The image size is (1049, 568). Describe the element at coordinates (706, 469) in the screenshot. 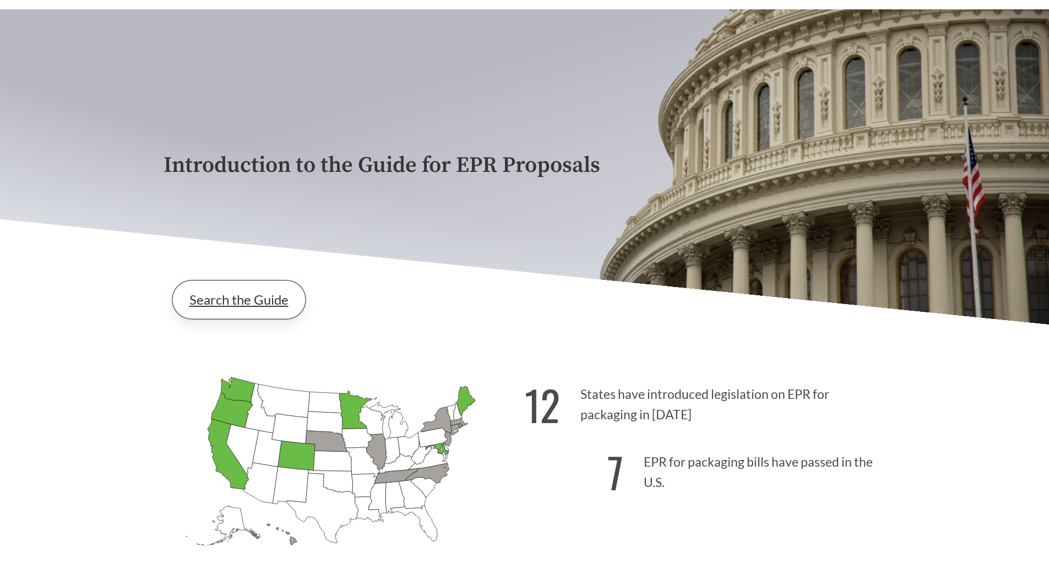

I see `p: EPR for packaging bills have passed in the U.S.` at that location.